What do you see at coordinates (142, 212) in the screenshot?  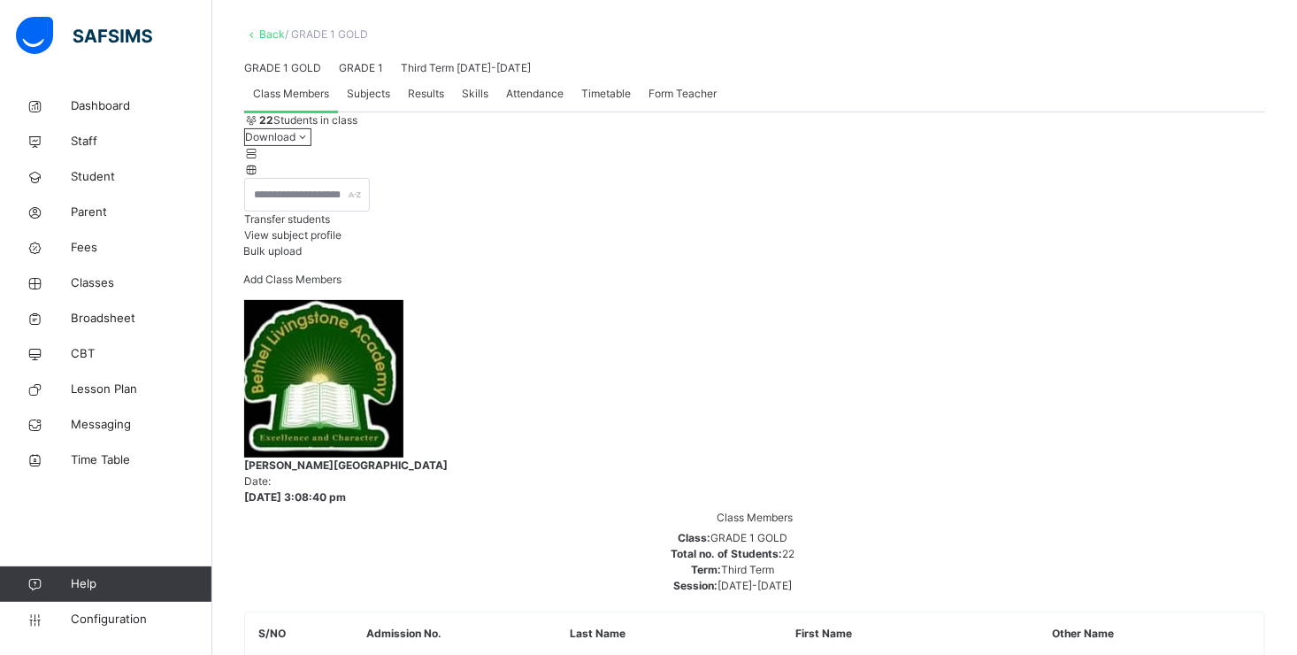 I see `span: Parent` at bounding box center [142, 212].